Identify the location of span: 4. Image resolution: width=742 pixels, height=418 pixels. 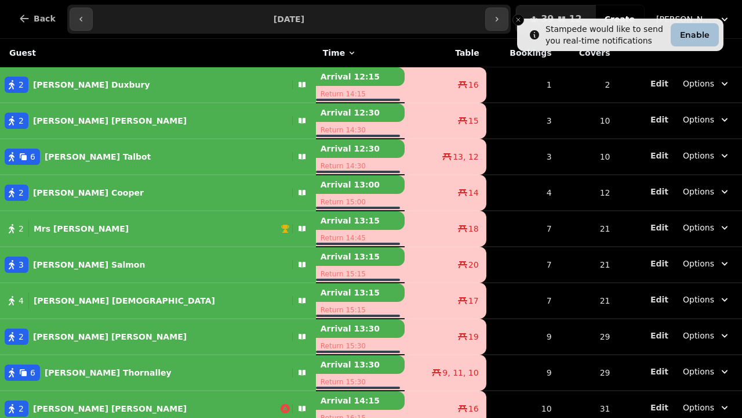
(21, 300).